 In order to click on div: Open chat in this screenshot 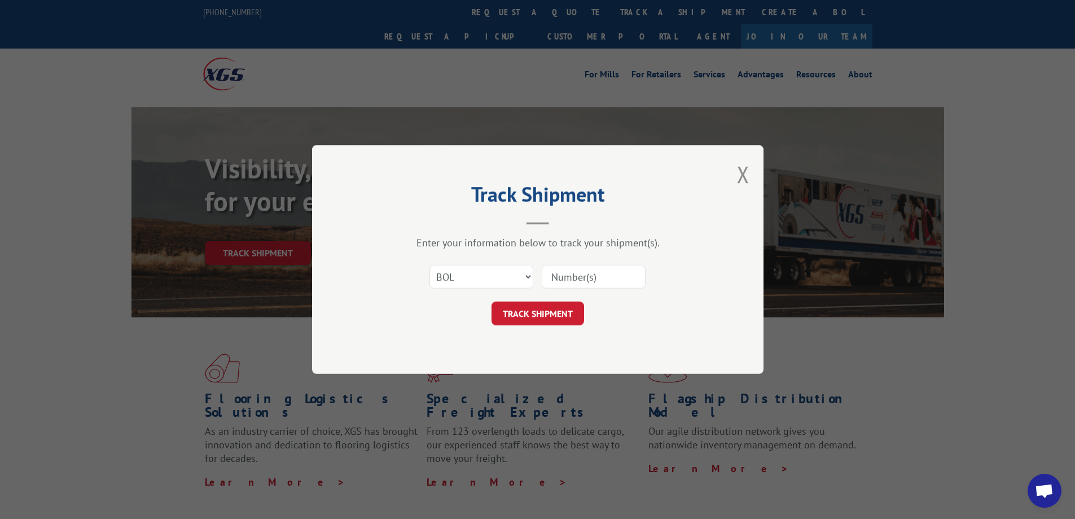, I will do `click(1044, 490)`.